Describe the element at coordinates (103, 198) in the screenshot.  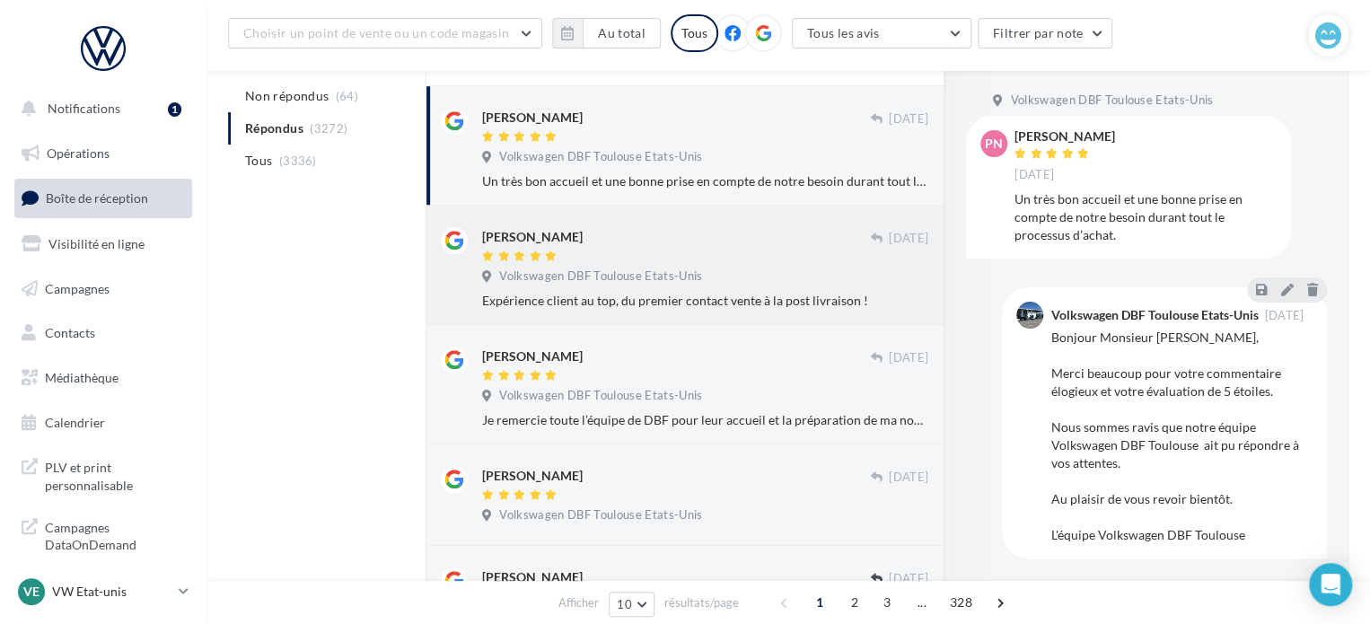
I see `a: Boîte de réception` at that location.